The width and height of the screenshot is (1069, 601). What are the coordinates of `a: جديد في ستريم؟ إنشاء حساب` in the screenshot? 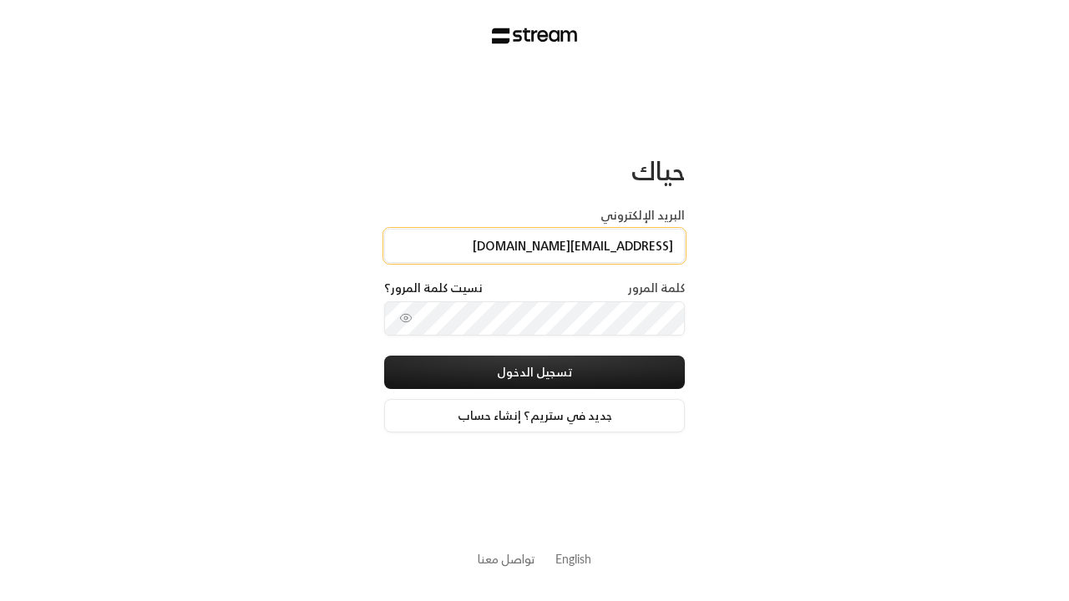 It's located at (535, 416).